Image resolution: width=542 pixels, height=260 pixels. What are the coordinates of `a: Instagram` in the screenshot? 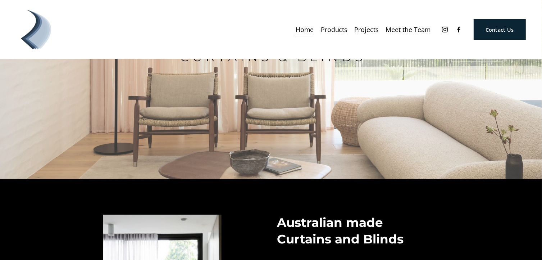 It's located at (445, 29).